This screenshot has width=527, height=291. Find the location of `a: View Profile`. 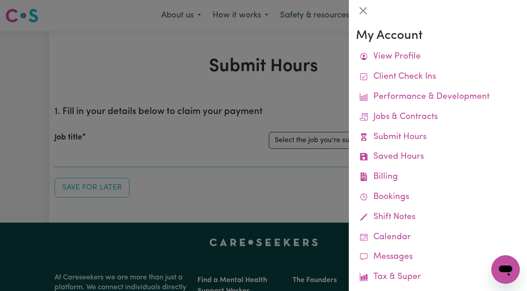

a: View Profile is located at coordinates (438, 57).